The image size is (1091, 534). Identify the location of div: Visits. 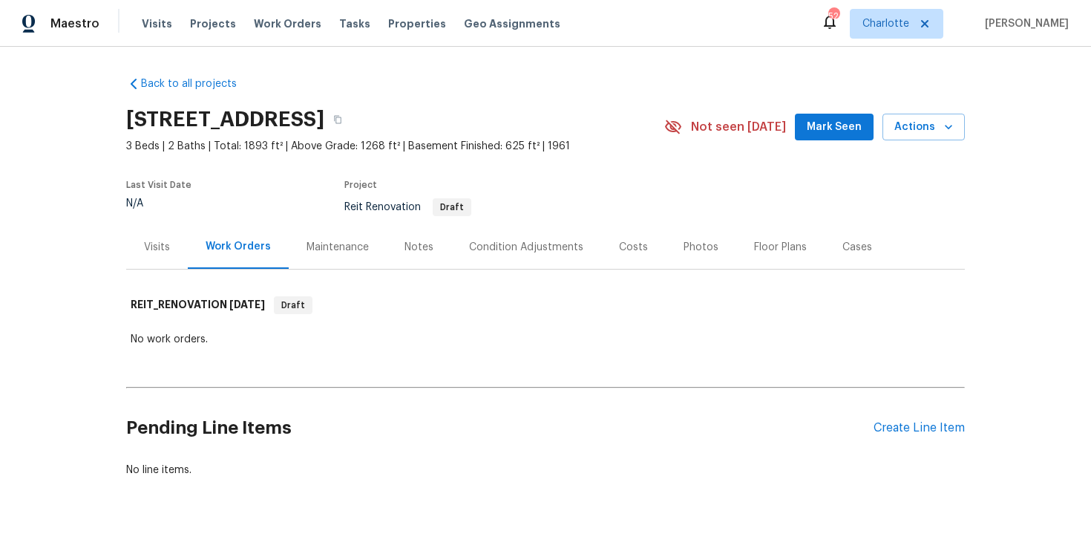
(157, 247).